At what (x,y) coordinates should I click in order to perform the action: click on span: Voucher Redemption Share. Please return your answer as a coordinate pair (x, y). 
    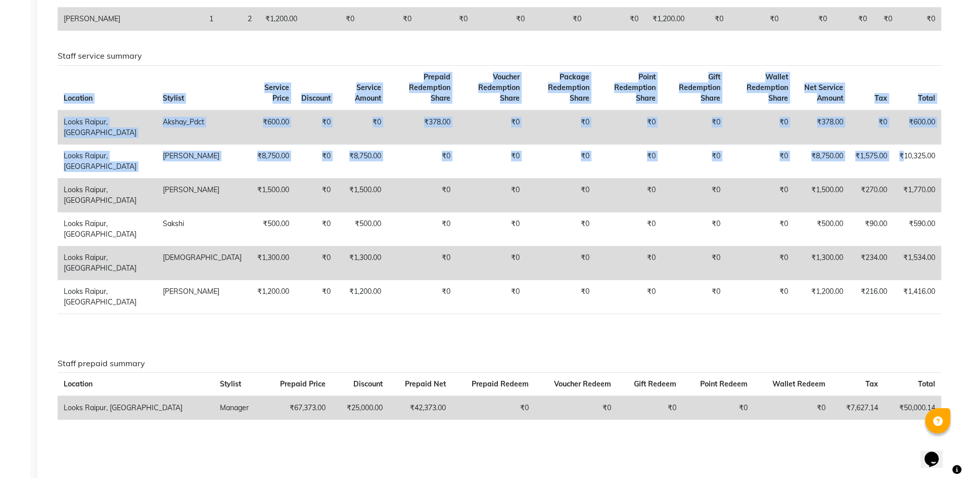
    Looking at the image, I should click on (499, 87).